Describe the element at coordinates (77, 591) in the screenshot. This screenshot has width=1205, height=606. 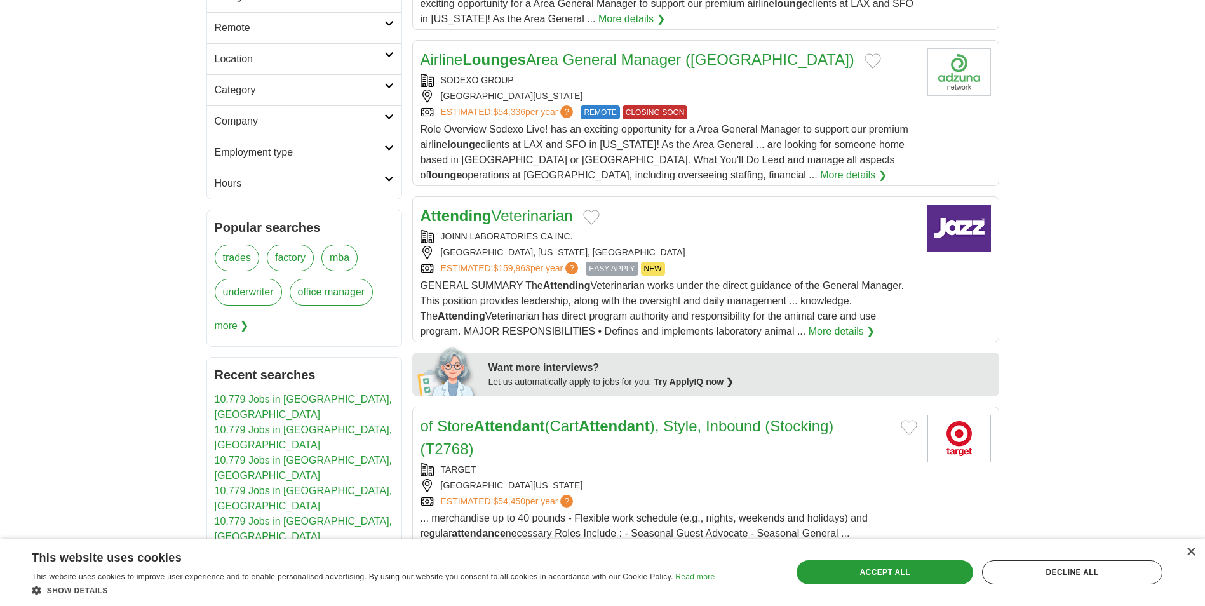
I see `span: Show details` at that location.